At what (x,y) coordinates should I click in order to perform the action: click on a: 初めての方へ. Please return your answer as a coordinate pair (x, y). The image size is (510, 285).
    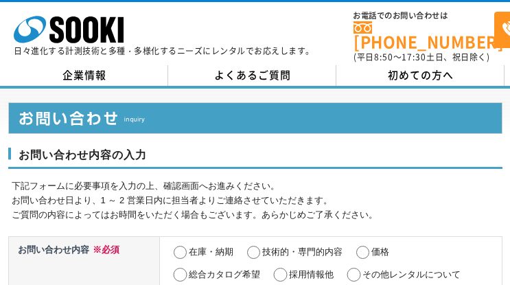
    Looking at the image, I should click on (420, 75).